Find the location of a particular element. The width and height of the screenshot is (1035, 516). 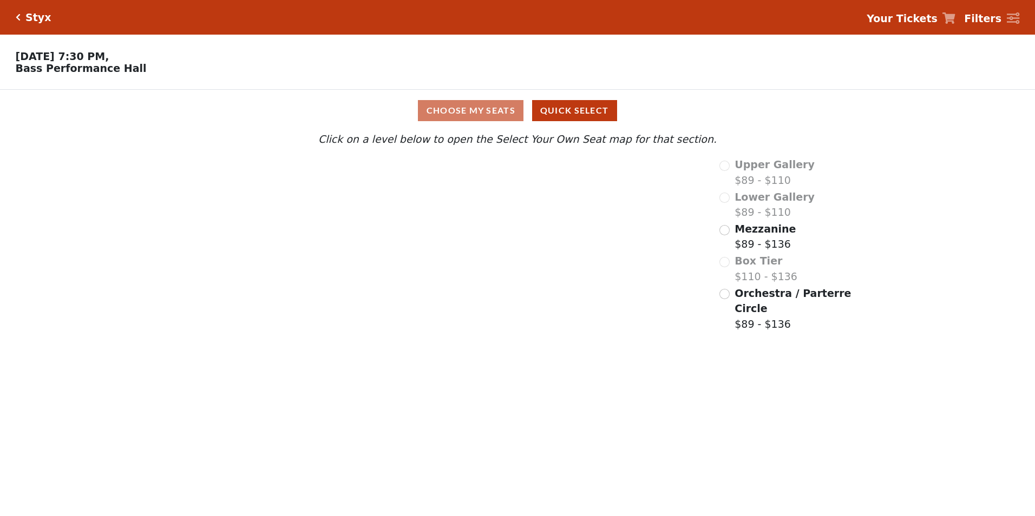

a: Click here to go back to filters is located at coordinates (18, 17).